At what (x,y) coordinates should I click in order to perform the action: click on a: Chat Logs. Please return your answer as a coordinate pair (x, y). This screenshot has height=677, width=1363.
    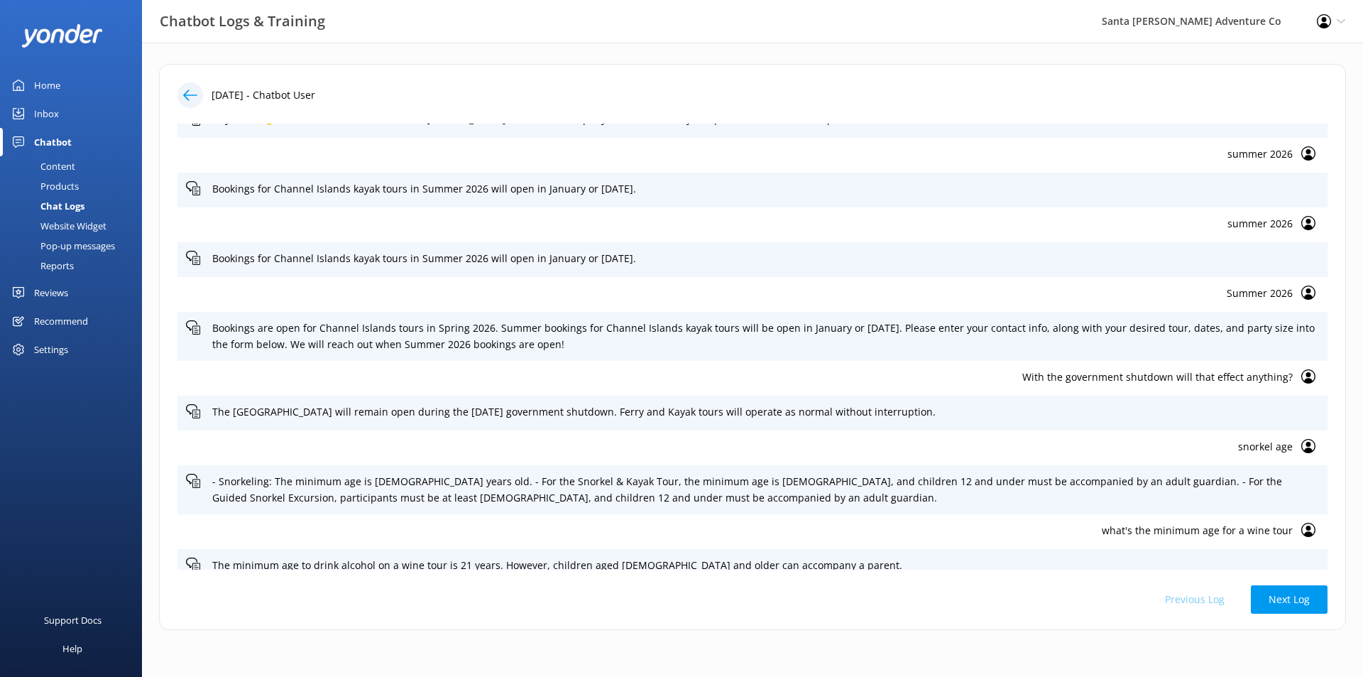
    Looking at the image, I should click on (75, 206).